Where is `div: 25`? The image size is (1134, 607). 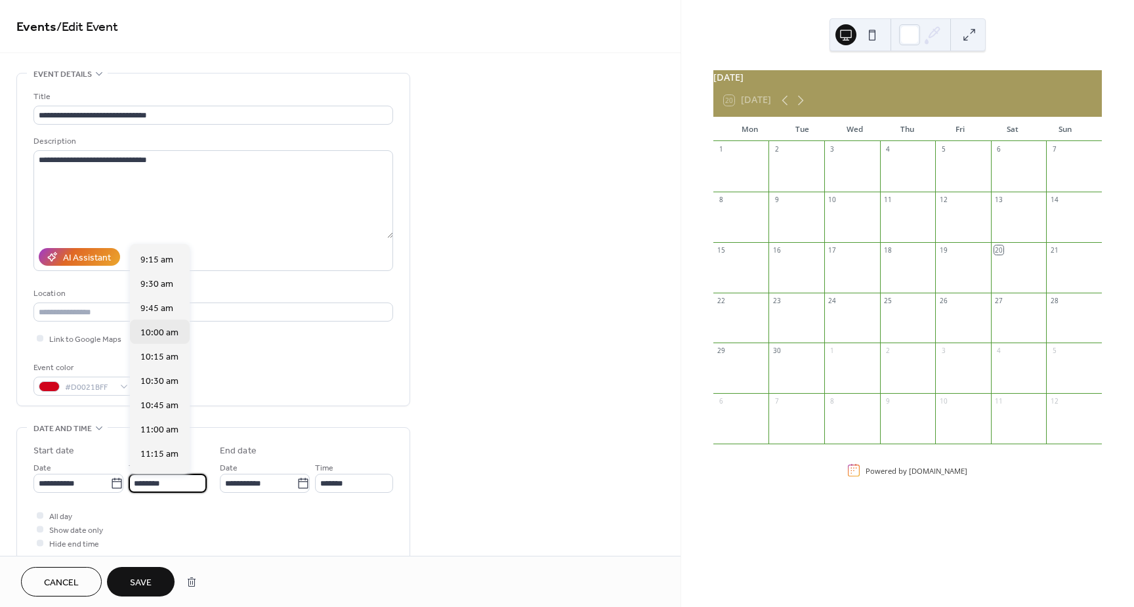 div: 25 is located at coordinates (888, 300).